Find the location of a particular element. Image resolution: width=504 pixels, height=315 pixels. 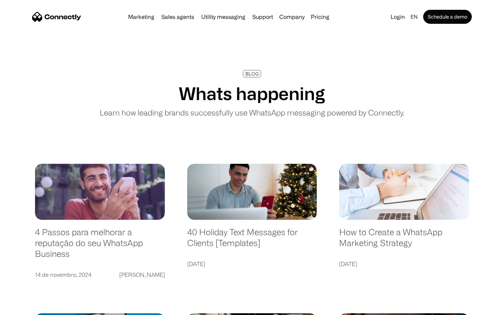

a: Marketing is located at coordinates (141, 17).